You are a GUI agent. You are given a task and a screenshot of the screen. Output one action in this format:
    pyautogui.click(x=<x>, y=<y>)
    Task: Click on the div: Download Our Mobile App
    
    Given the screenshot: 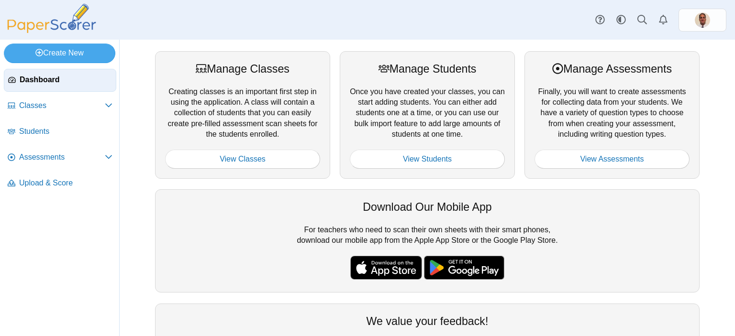 What is the action you would take?
    pyautogui.click(x=427, y=207)
    